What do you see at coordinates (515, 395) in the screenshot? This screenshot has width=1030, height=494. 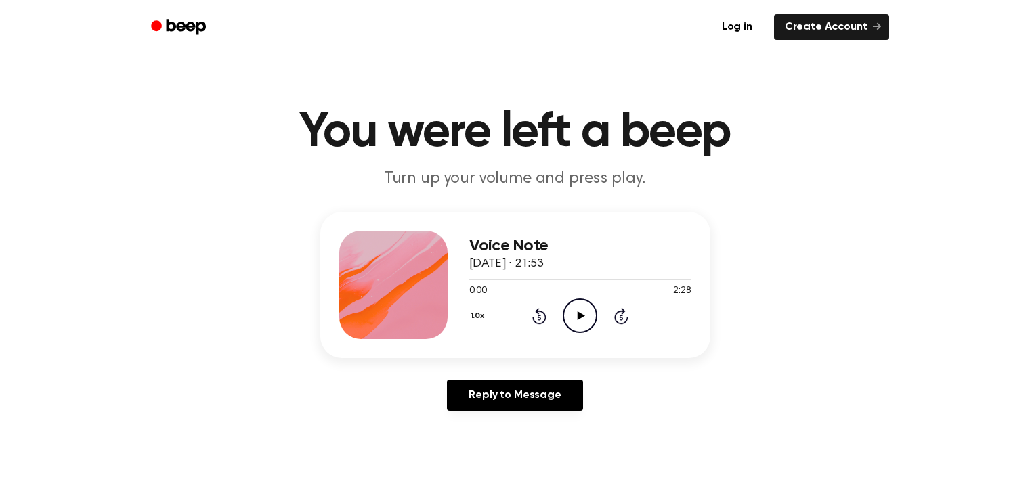 I see `a: Reply to Message` at bounding box center [515, 395].